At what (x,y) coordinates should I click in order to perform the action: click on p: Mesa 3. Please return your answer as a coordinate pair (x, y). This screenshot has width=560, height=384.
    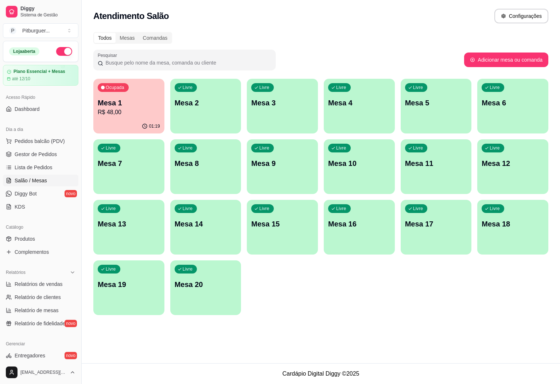
    Looking at the image, I should click on (282, 103).